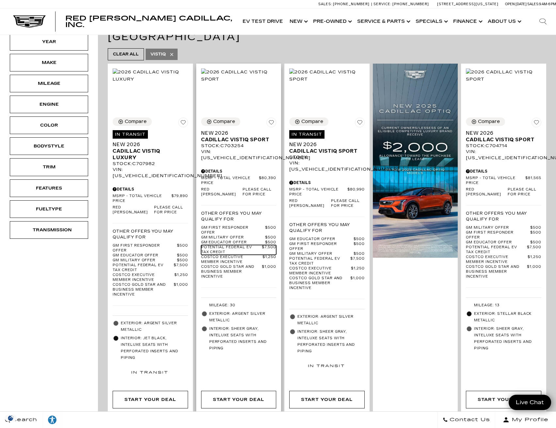 This screenshot has width=556, height=428. What do you see at coordinates (239, 306) in the screenshot?
I see `li: Mileage: 30` at bounding box center [239, 306].